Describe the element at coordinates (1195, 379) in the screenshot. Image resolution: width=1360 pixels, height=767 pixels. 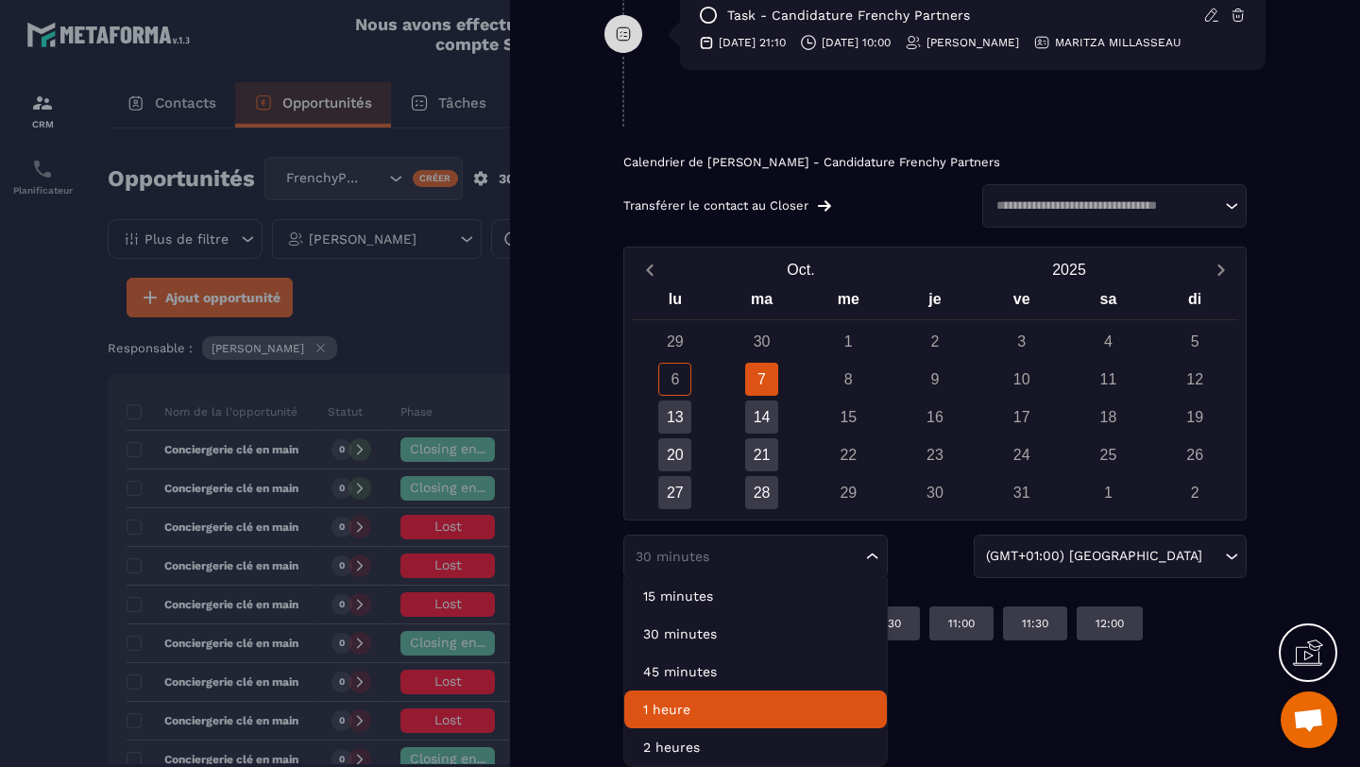
I see `div: 12` at that location.